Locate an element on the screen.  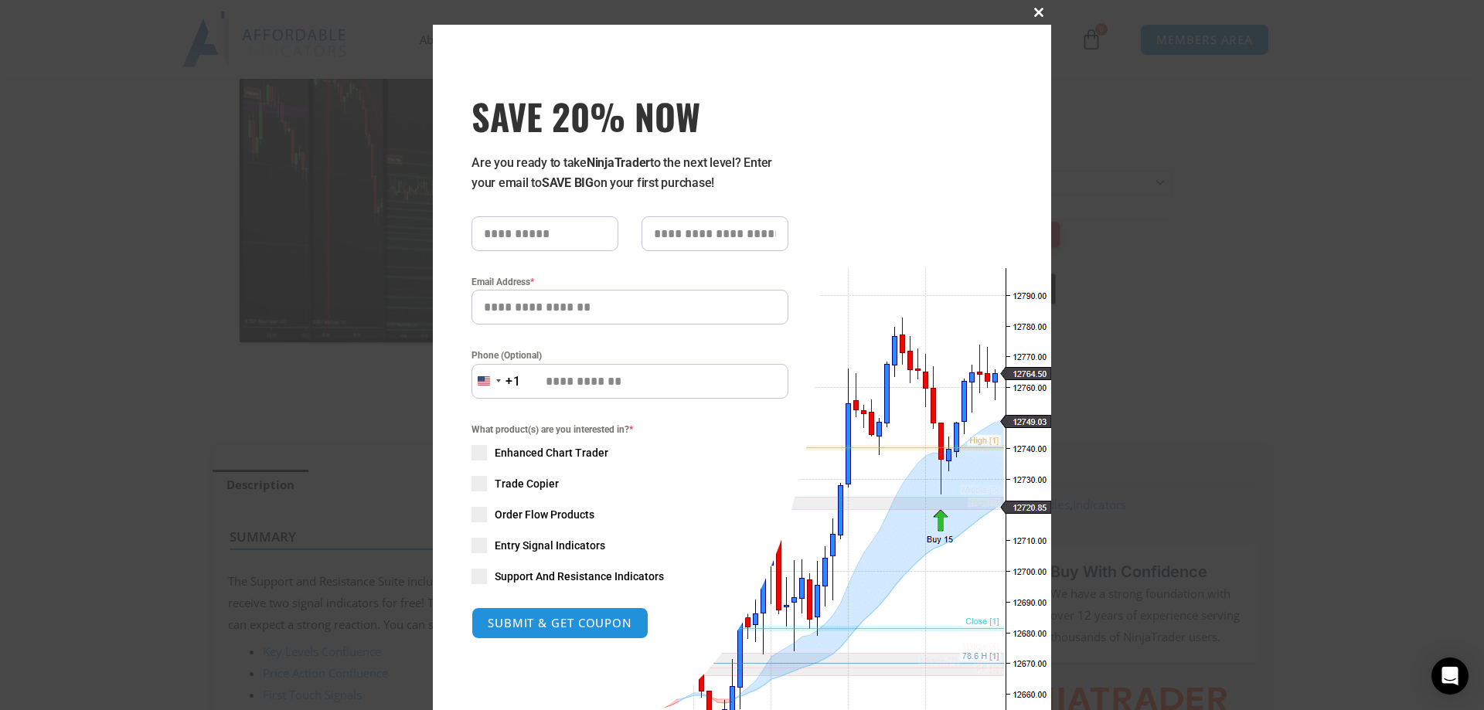
span: Trade Copier is located at coordinates (526, 484).